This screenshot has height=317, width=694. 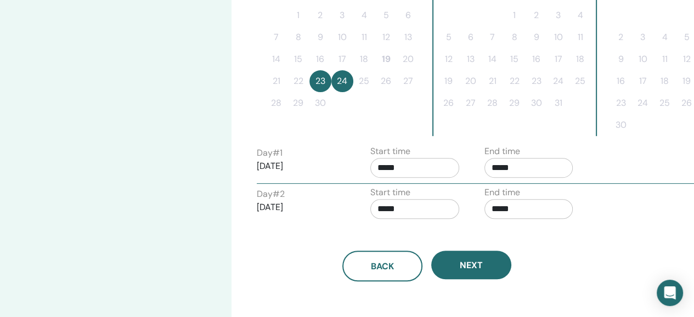 What do you see at coordinates (670, 293) in the screenshot?
I see `div: Open Intercom Messenger` at bounding box center [670, 293].